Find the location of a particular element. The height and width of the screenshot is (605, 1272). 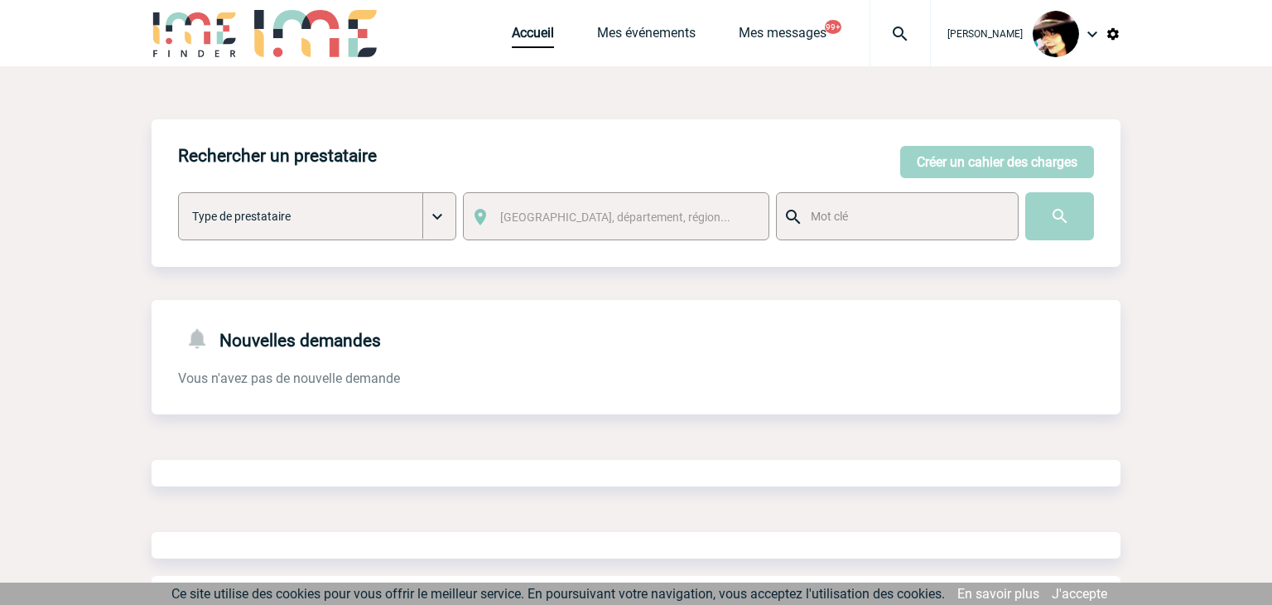

span: Vous n'avez pas de nouvelle demande is located at coordinates (289, 378).